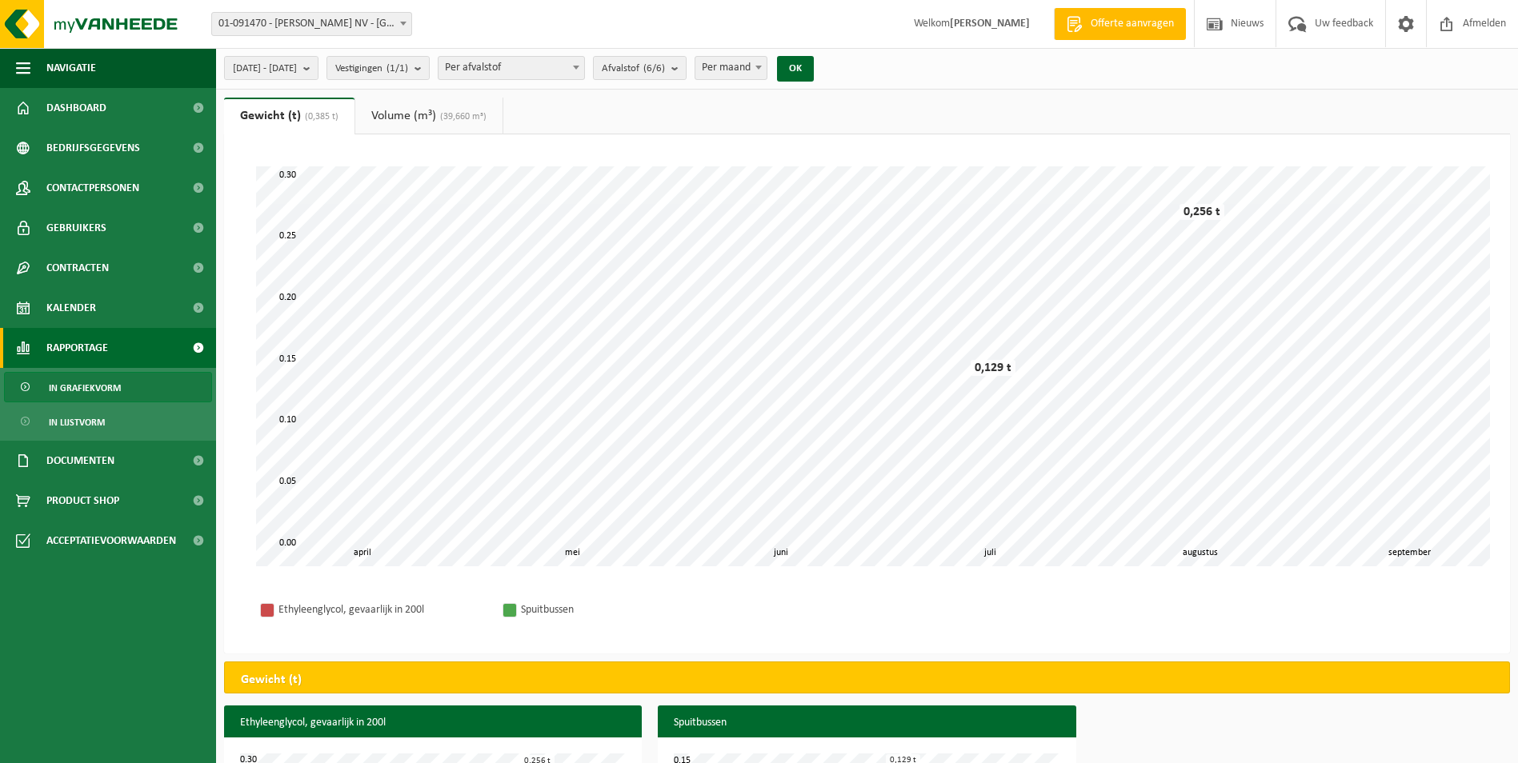 Image resolution: width=1518 pixels, height=763 pixels. Describe the element at coordinates (378, 68) in the screenshot. I see `button: Vestigingen(1/1)` at that location.